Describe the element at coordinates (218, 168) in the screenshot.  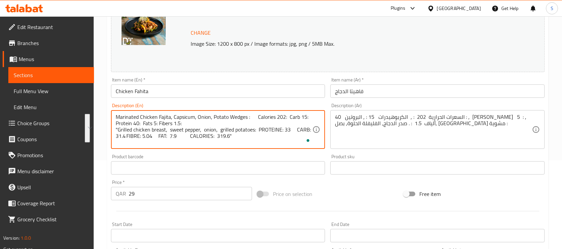
I see `input: Please enter product barcode` at that location.